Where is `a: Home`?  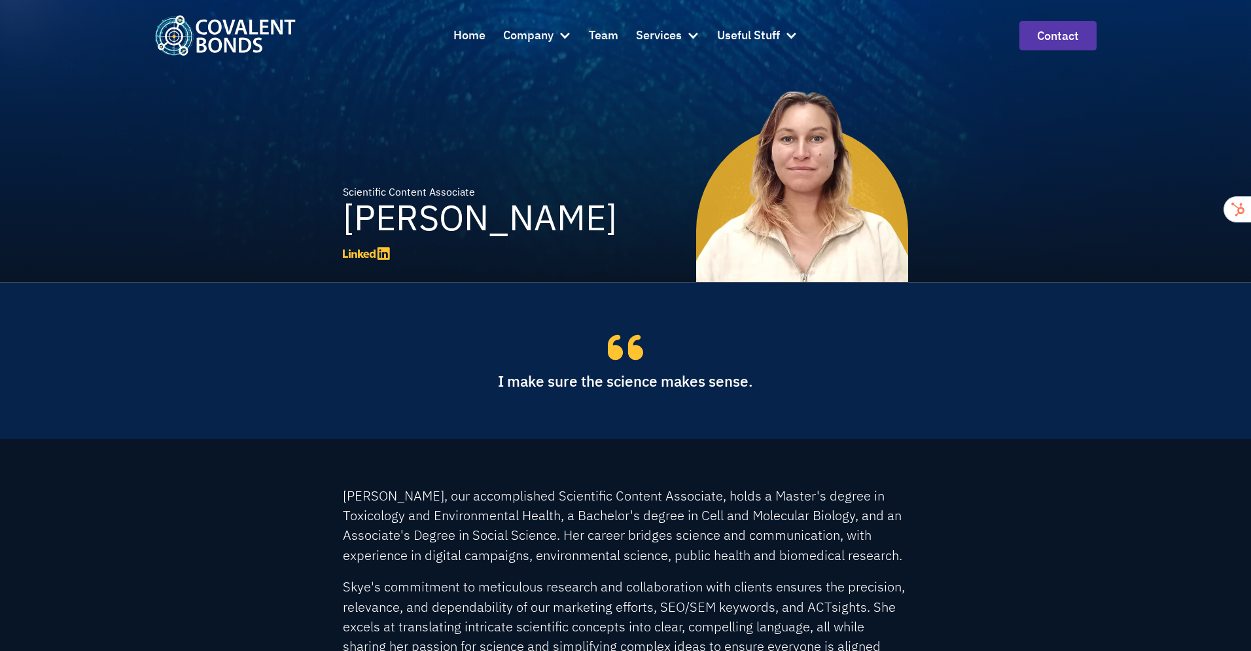
a: Home is located at coordinates (469, 35).